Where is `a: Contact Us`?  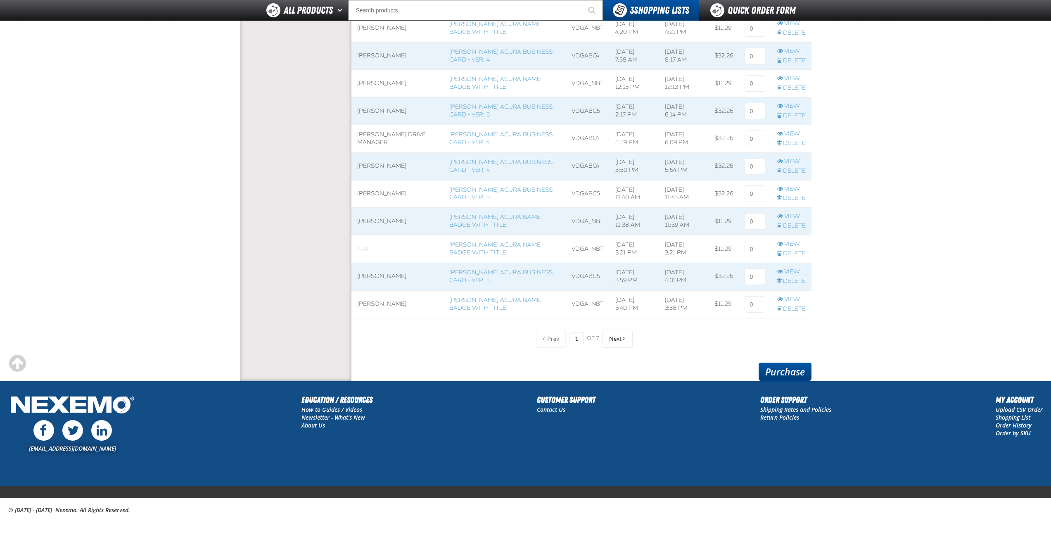
a: Contact Us is located at coordinates (551, 409).